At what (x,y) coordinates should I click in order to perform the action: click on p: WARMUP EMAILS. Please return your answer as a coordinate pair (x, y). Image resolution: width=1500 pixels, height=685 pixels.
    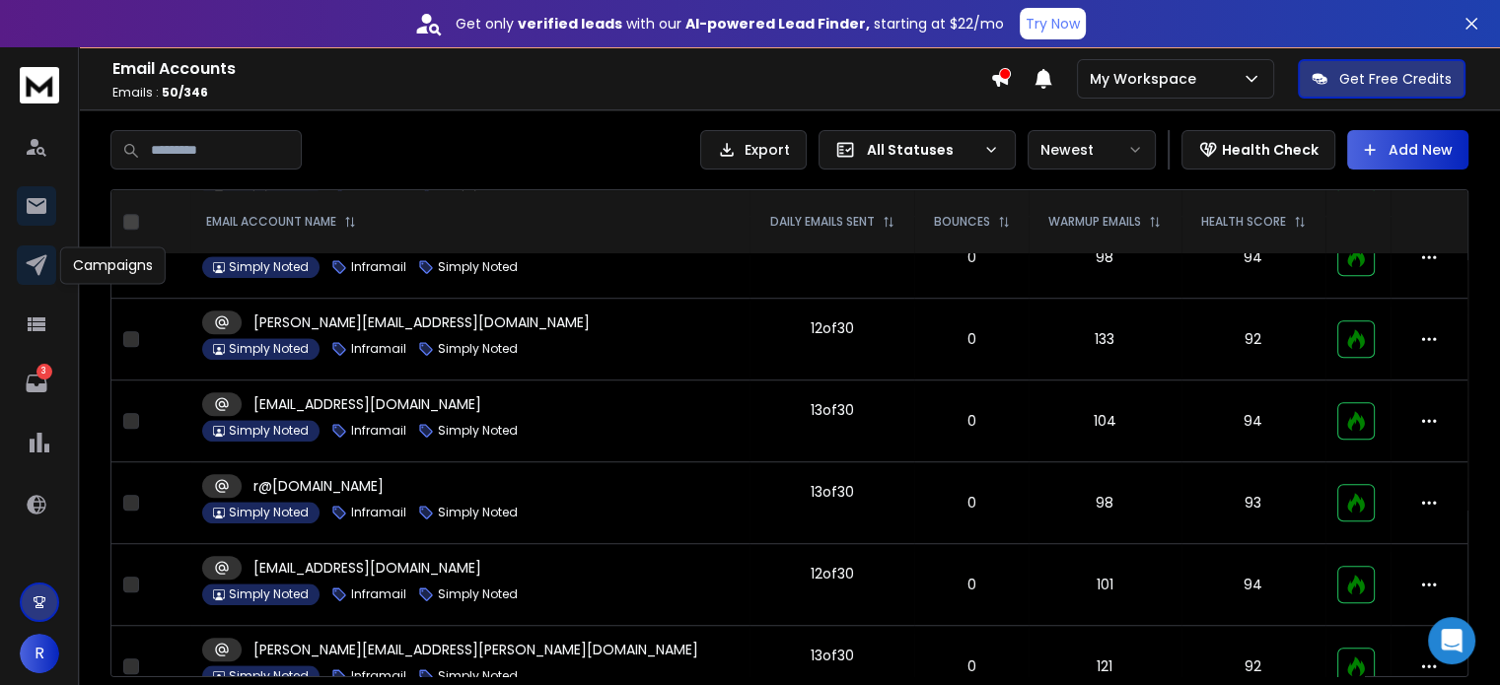
    Looking at the image, I should click on (1095, 222).